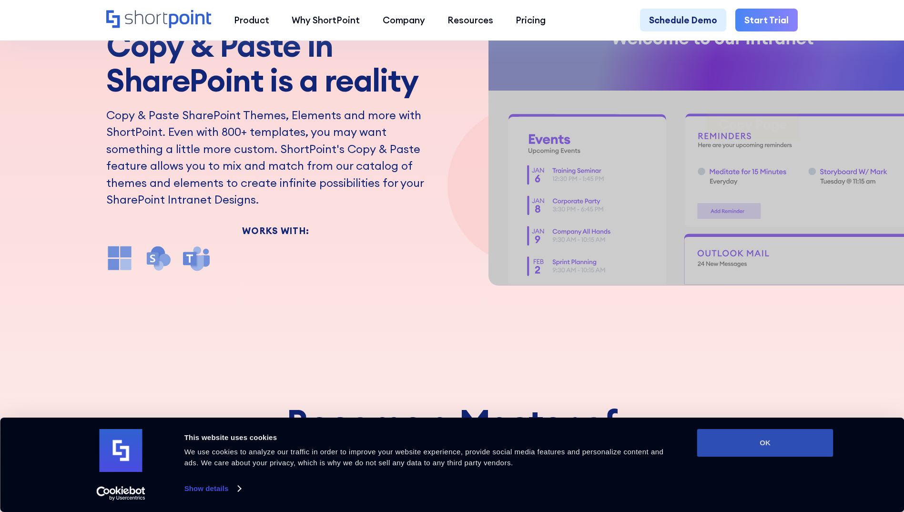 The height and width of the screenshot is (512, 904). Describe the element at coordinates (275, 157) in the screenshot. I see `p: Copy & Paste SharePoint Themes, Elements and more with ShortPoint. Even with 800+ templates, you ...` at that location.